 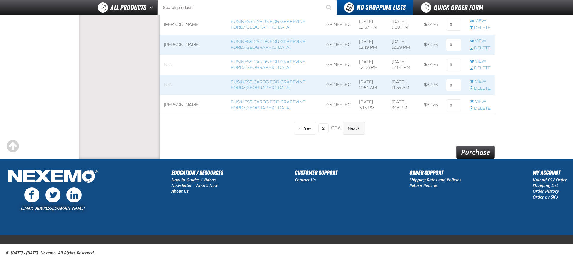 I want to click on a: Contact Us, so click(x=305, y=179).